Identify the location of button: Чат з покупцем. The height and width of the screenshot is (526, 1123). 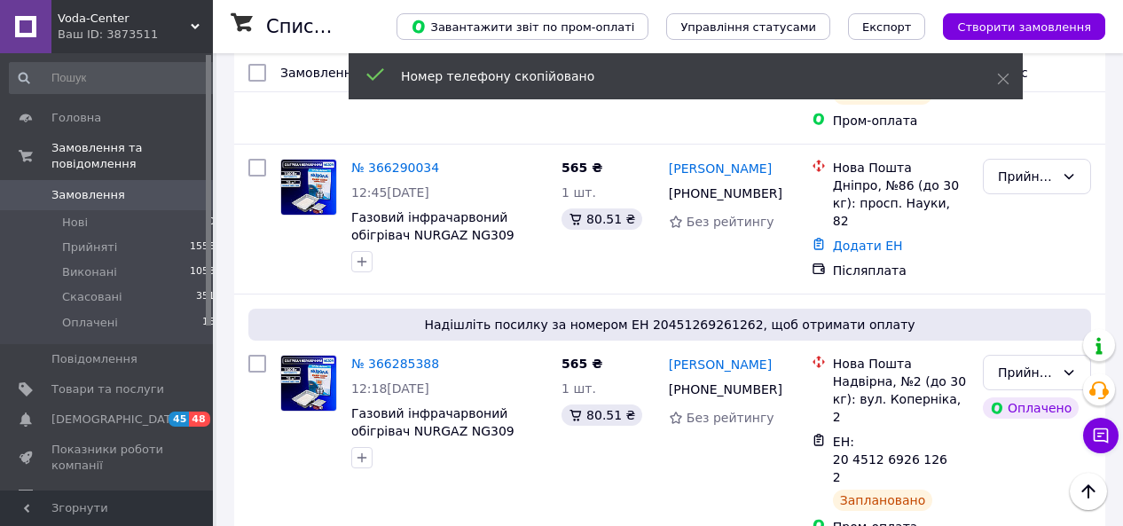
(1101, 436).